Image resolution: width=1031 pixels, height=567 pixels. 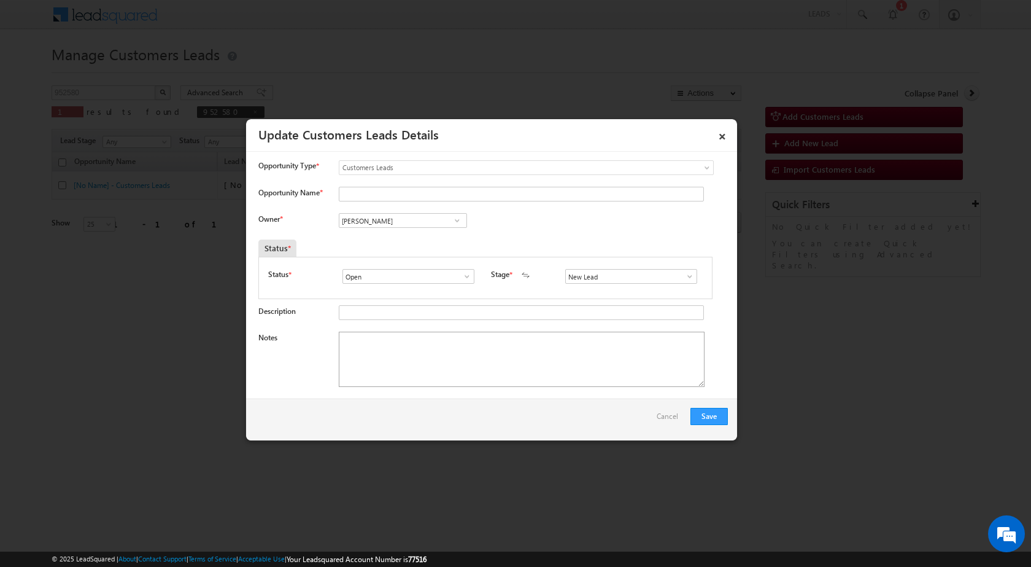 I want to click on div: Chat with us now, so click(x=135, y=72).